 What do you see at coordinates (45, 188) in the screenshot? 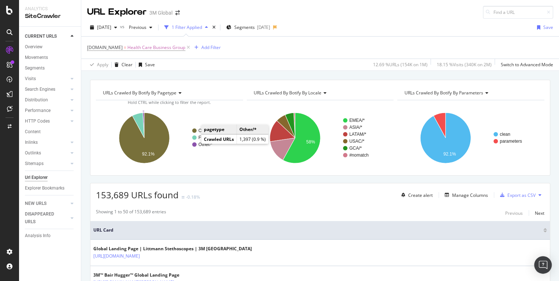
I see `div: Explorer Bookmarks` at bounding box center [45, 188].